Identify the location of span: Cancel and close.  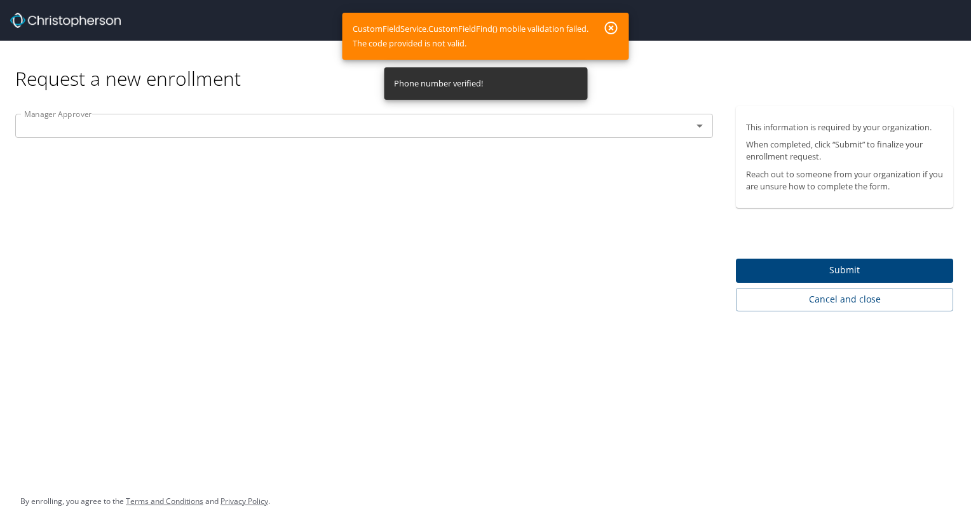
(845, 299).